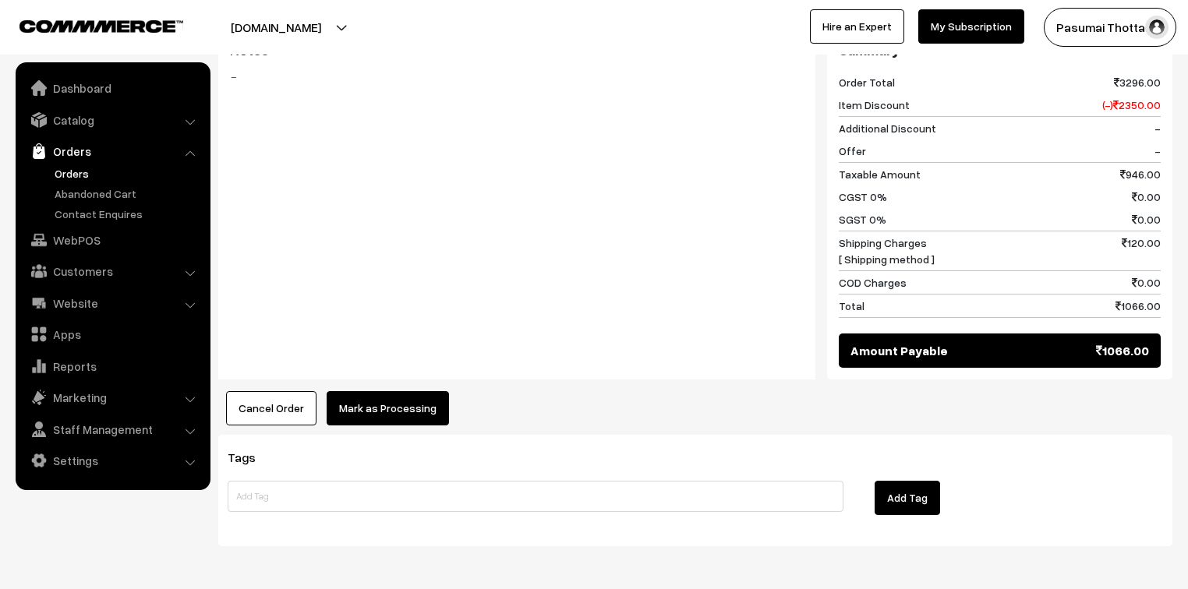  Describe the element at coordinates (112, 303) in the screenshot. I see `a: Website` at that location.